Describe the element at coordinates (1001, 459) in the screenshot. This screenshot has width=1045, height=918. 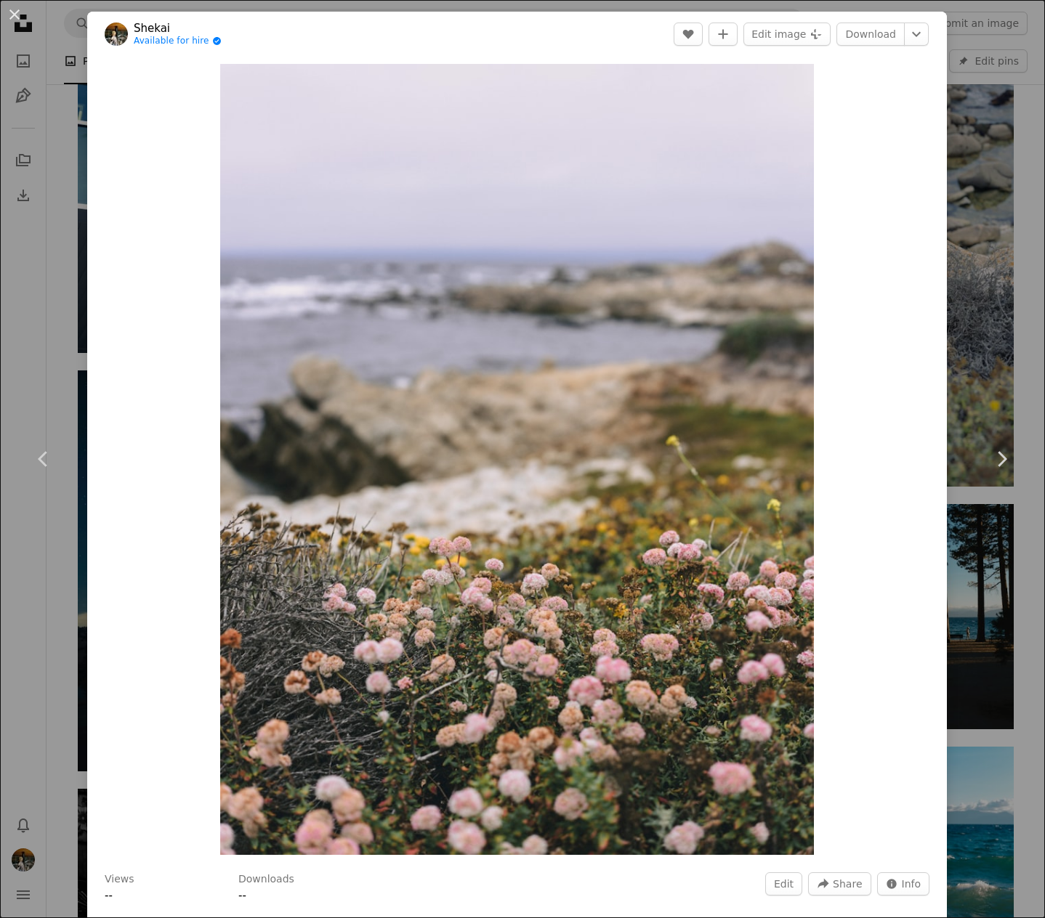
I see `a: Next` at that location.